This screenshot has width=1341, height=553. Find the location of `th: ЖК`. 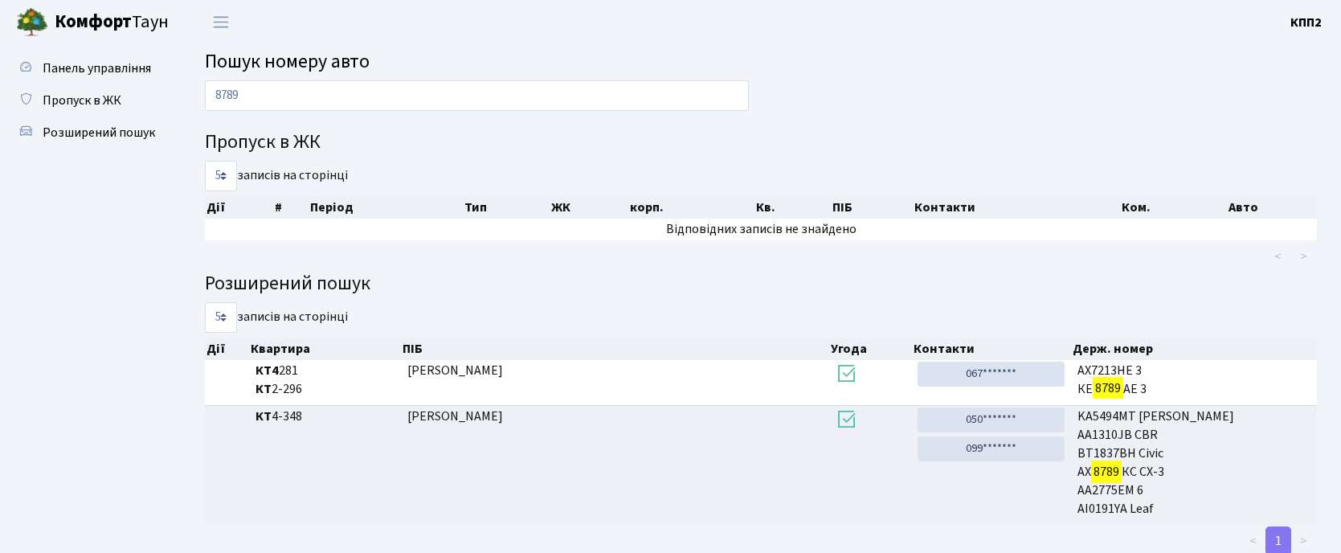

th: ЖК is located at coordinates (589, 207).